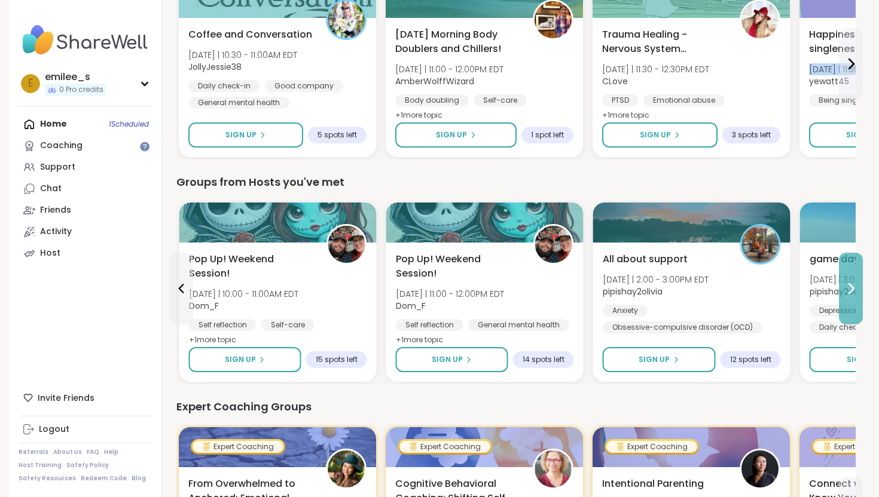 Image resolution: width=879 pixels, height=497 pixels. What do you see at coordinates (664, 42) in the screenshot?
I see `span: Trauma Healing - Nervous System Regulation` at bounding box center [664, 42].